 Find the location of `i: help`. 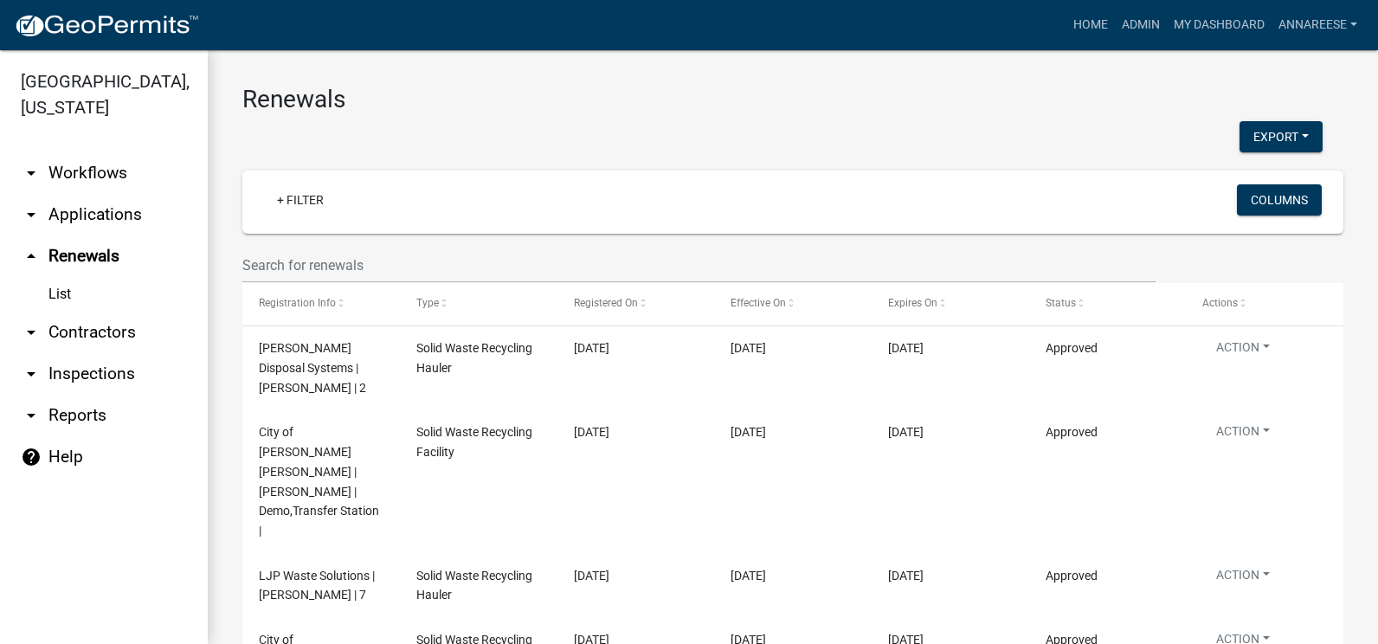

i: help is located at coordinates (31, 457).